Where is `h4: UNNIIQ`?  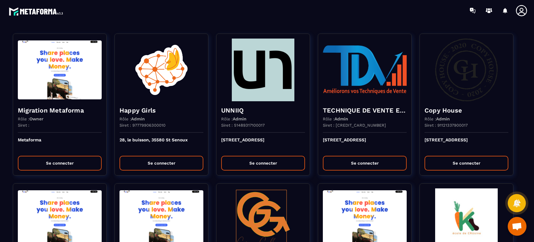 h4: UNNIIQ is located at coordinates (263, 110).